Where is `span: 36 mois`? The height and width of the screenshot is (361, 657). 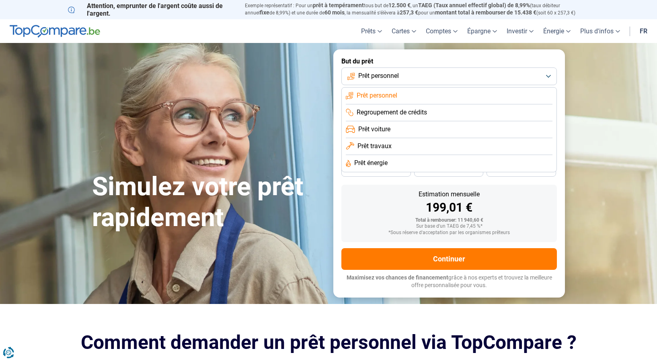 span: 36 mois is located at coordinates (376, 171).